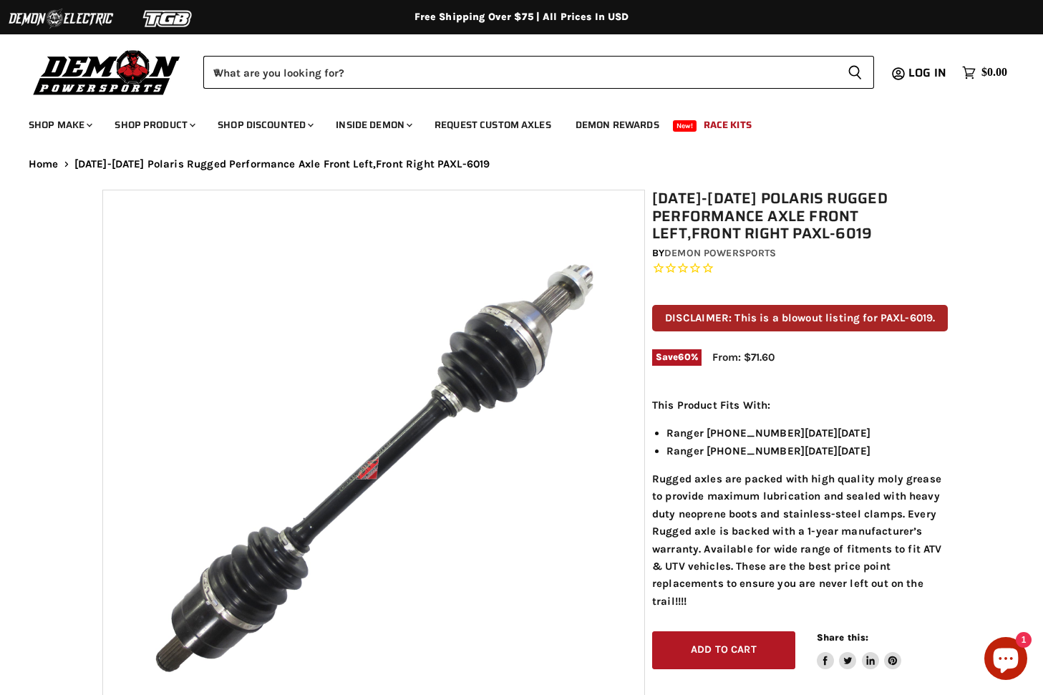 Image resolution: width=1043 pixels, height=695 pixels. I want to click on span: New!, so click(685, 126).